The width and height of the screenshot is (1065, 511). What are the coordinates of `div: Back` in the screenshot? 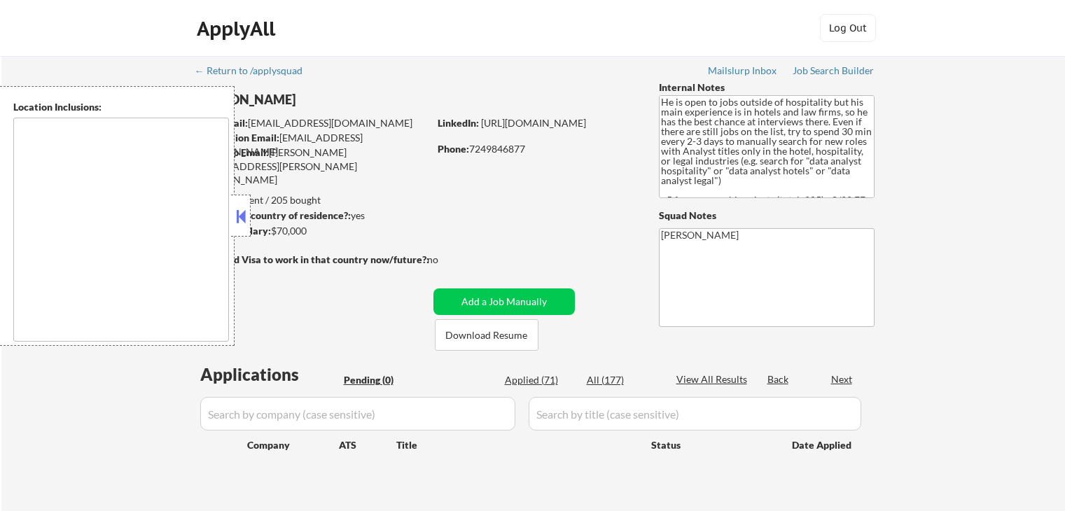 It's located at (778, 379).